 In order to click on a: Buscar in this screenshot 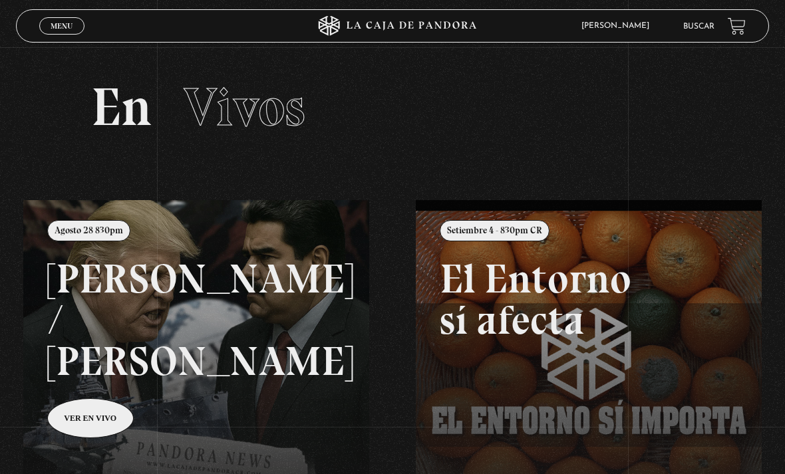, I will do `click(699, 27)`.